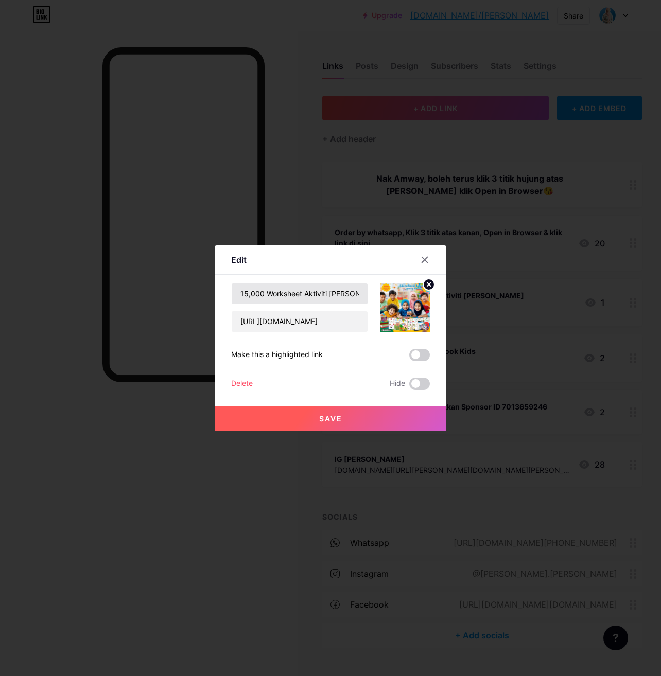 The width and height of the screenshot is (661, 676). Describe the element at coordinates (300, 294) in the screenshot. I see `input: Title` at that location.